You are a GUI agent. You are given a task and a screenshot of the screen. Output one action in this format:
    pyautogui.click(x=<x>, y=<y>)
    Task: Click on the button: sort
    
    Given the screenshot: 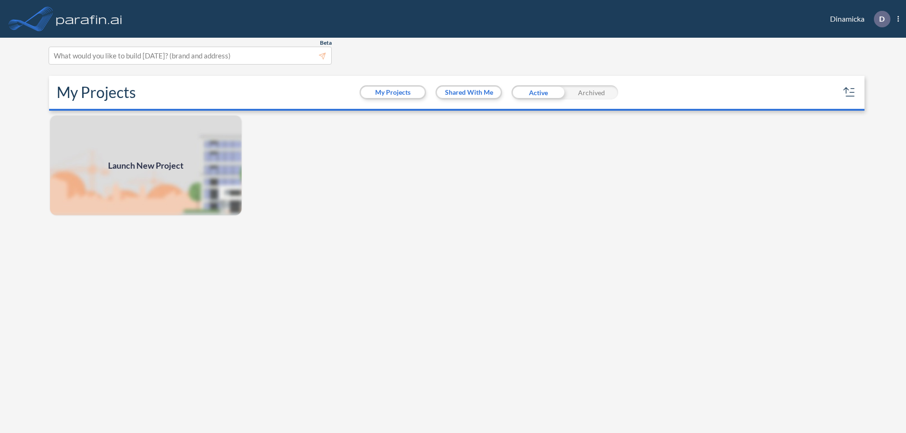 What is the action you would take?
    pyautogui.click(x=849, y=92)
    